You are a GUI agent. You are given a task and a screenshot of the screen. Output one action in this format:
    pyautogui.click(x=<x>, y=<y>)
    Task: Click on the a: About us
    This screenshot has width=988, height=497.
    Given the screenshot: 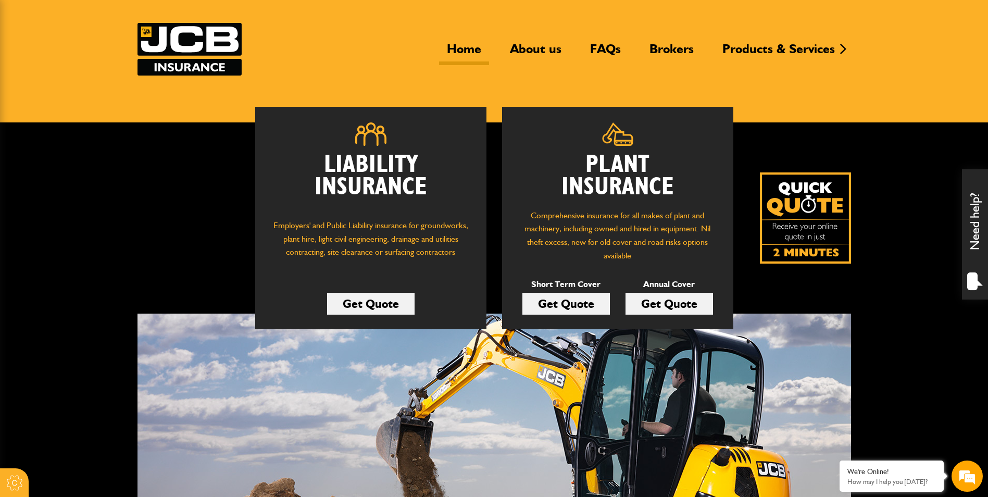 What is the action you would take?
    pyautogui.click(x=535, y=53)
    